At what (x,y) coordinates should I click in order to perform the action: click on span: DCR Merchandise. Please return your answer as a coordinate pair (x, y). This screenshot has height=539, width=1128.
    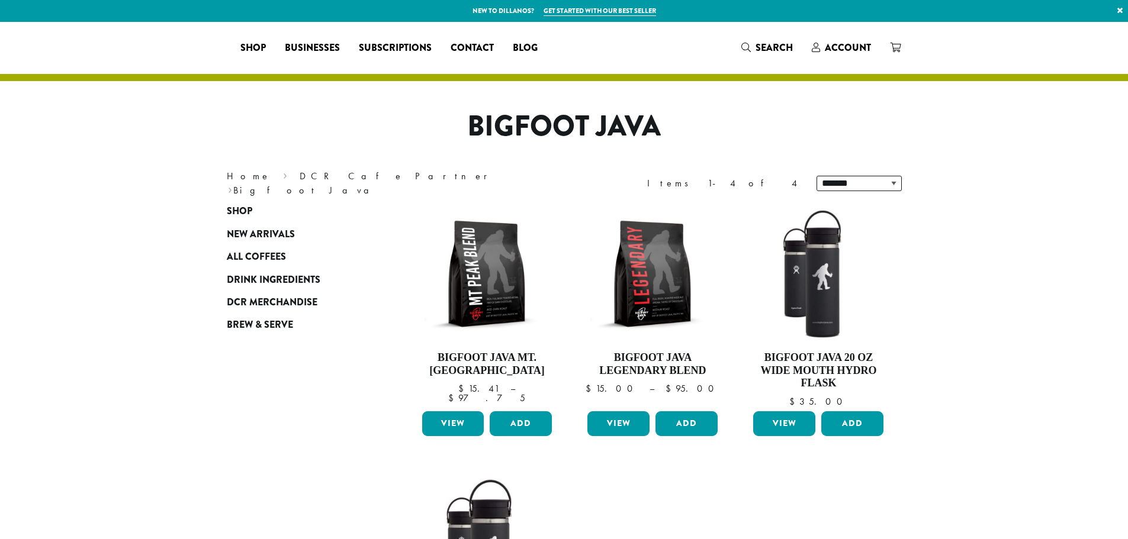
    Looking at the image, I should click on (272, 303).